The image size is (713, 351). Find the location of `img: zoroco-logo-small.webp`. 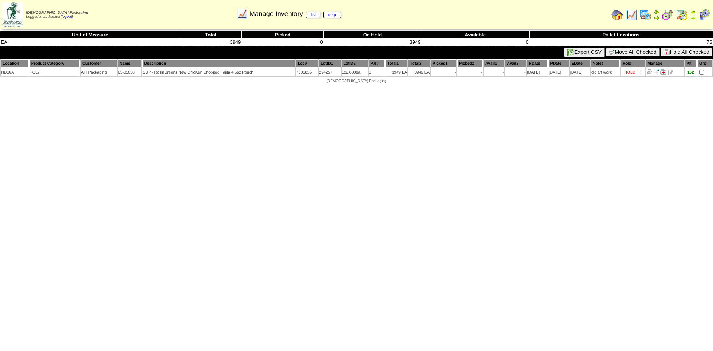

img: zoroco-logo-small.webp is located at coordinates (12, 14).